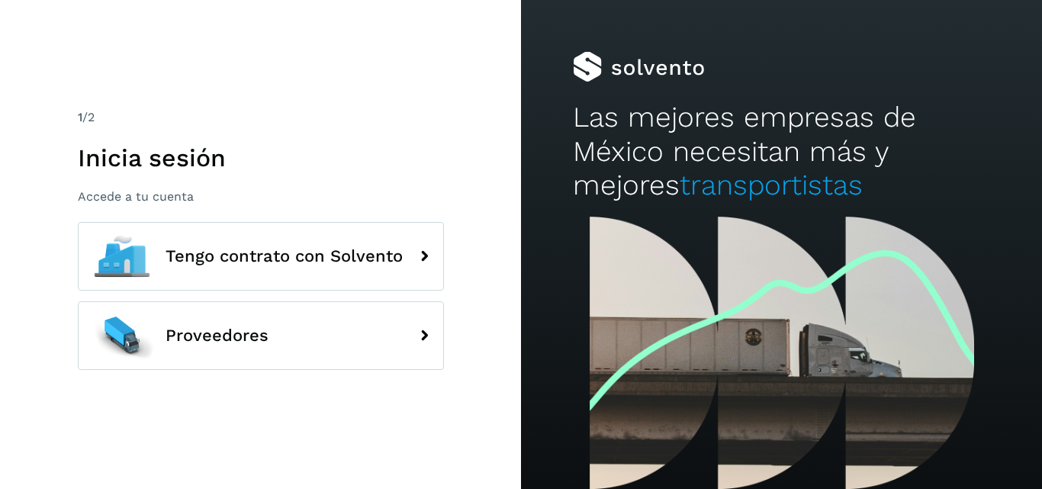 The width and height of the screenshot is (1042, 489). I want to click on span: transportistas, so click(771, 185).